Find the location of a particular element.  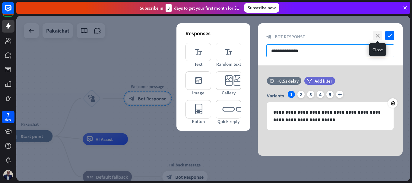

div: days is located at coordinates (8, 120).